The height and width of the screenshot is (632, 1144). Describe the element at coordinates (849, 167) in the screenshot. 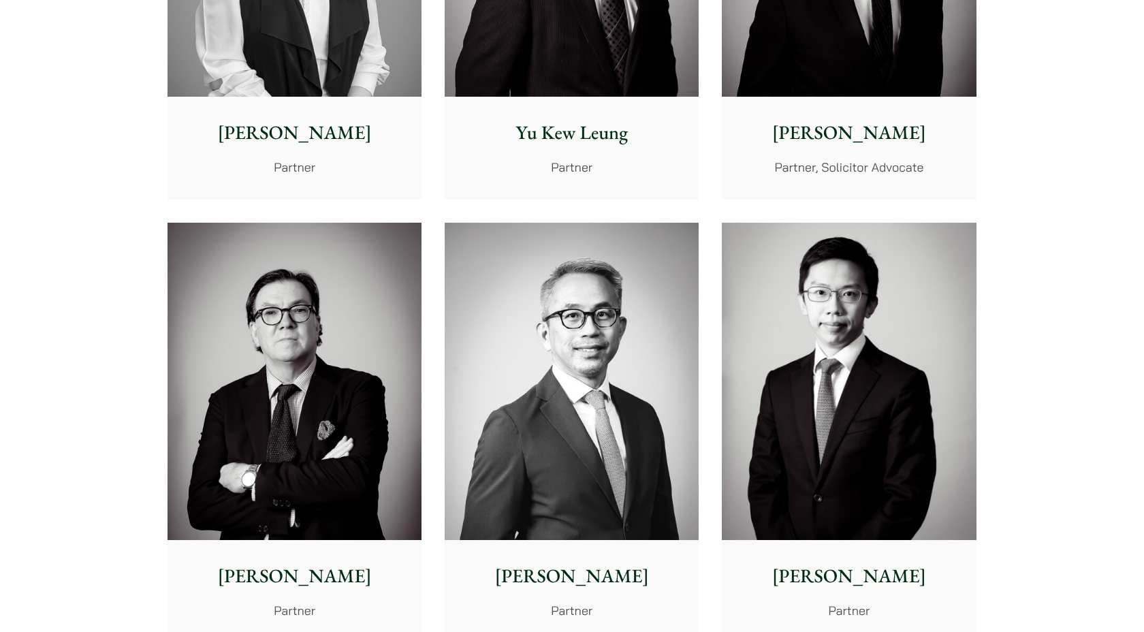

I see `p: Partner, Solicitor Advocate` at that location.